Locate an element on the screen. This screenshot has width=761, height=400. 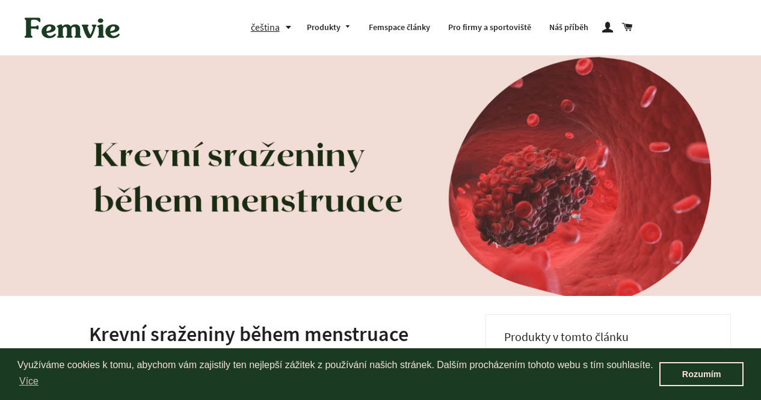
a: dismiss cookie message is located at coordinates (701, 374).